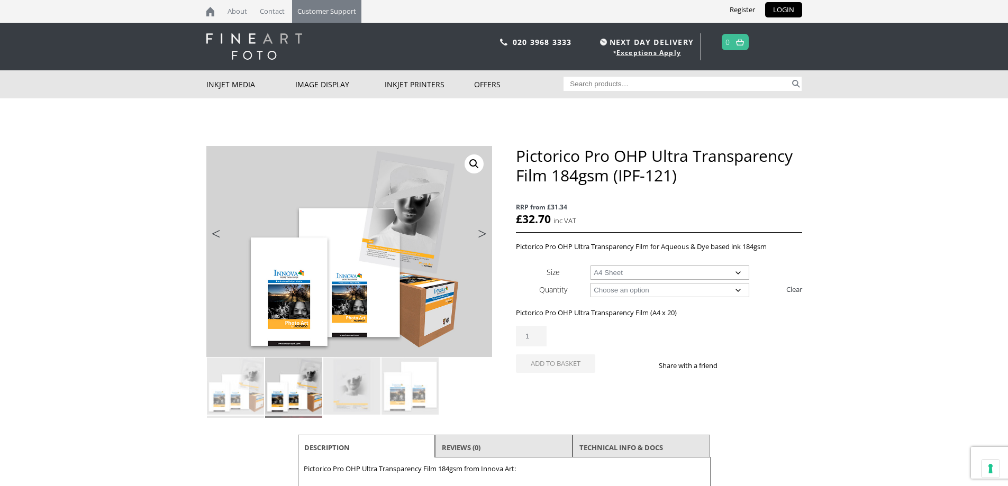  I want to click on img: phone.svg, so click(504, 42).